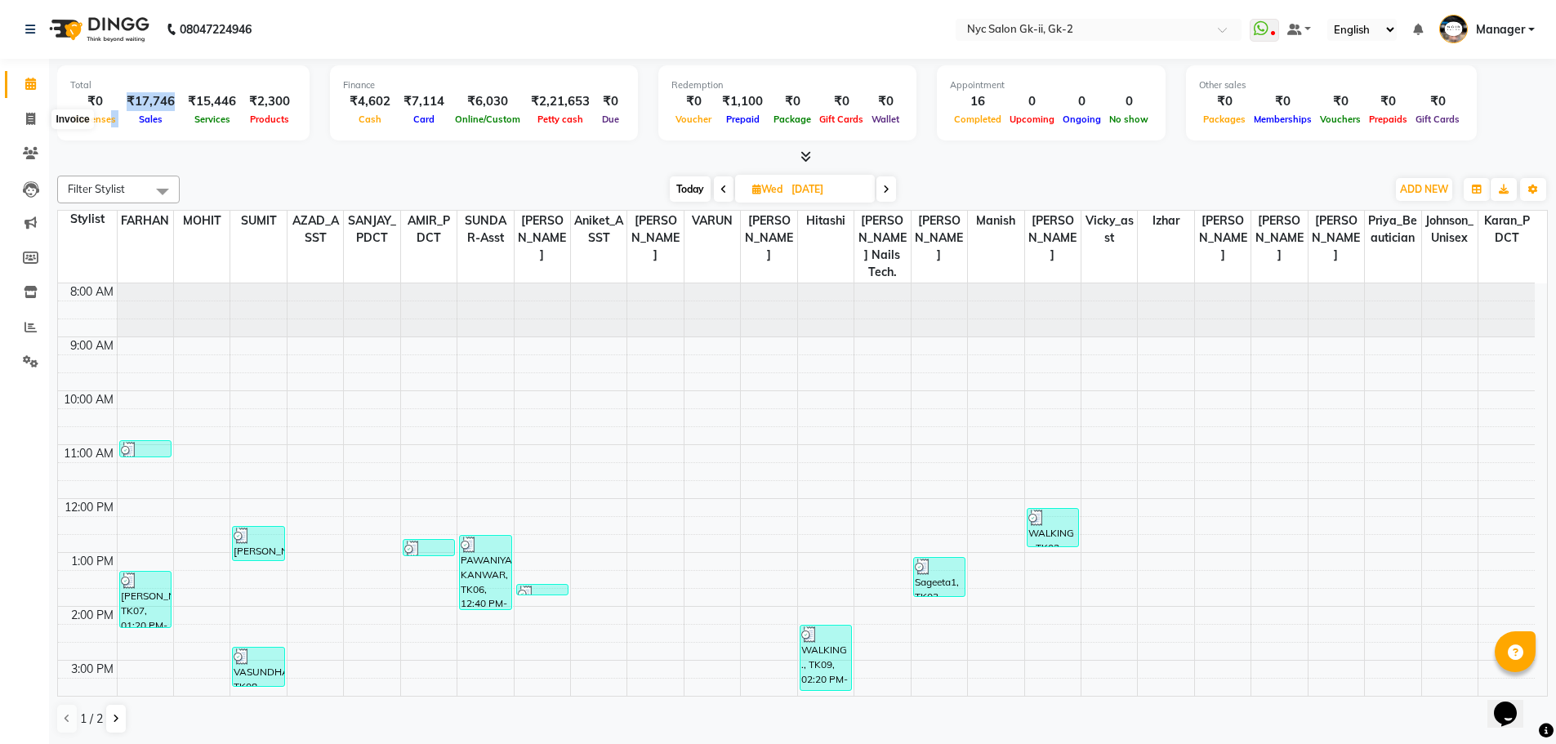  Describe the element at coordinates (978, 101) in the screenshot. I see `div: 16` at that location.